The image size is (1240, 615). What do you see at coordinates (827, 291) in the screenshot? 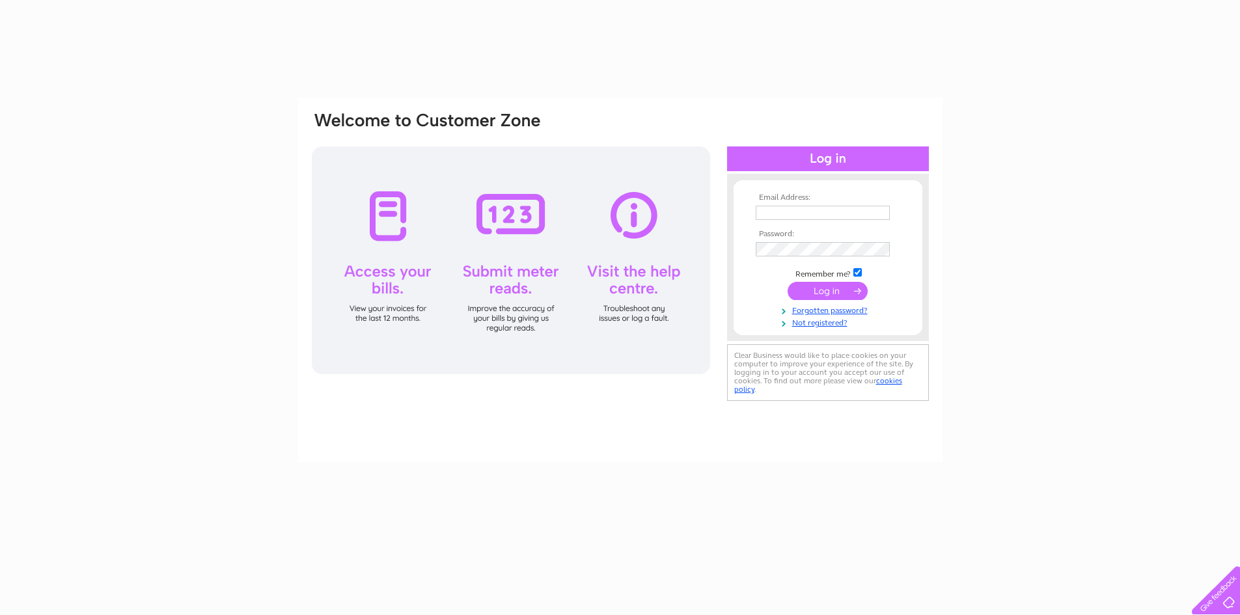
I see `input: Submit` at bounding box center [827, 291].